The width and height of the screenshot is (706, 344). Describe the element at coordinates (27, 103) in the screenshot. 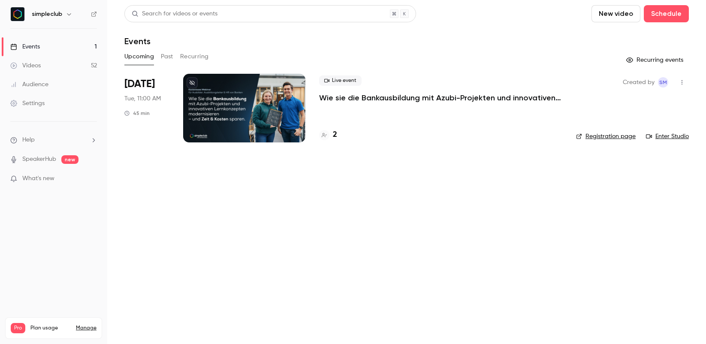

I see `div: Settings` at that location.